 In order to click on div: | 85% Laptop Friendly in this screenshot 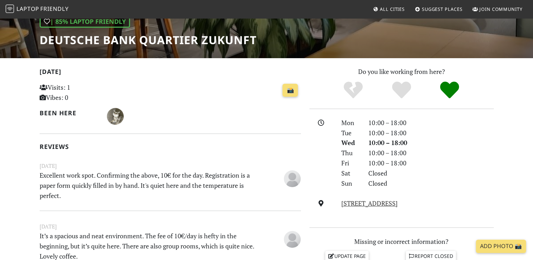, I will do `click(85, 21)`.